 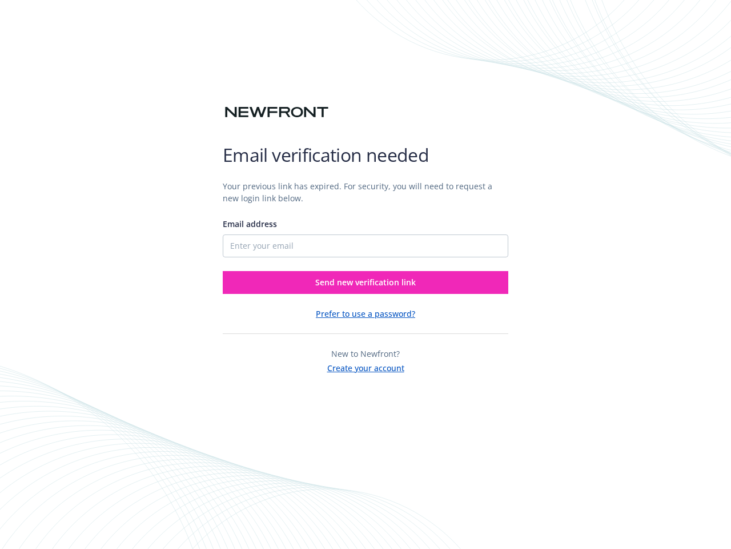 What do you see at coordinates (366, 282) in the screenshot?
I see `span: Send new verification link` at bounding box center [366, 282].